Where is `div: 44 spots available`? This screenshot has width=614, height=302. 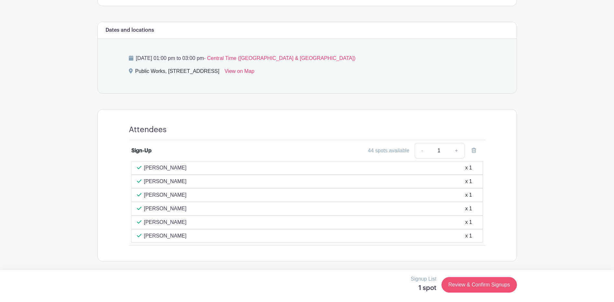
div: 44 spots available is located at coordinates (389, 150).